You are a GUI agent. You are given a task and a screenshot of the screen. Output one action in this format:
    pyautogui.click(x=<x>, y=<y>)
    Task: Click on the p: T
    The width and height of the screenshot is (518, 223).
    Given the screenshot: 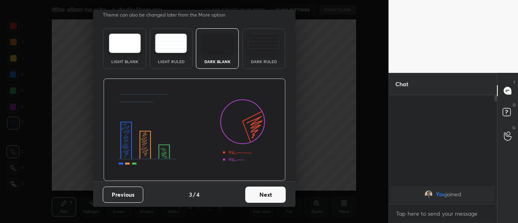 What is the action you would take?
    pyautogui.click(x=514, y=82)
    